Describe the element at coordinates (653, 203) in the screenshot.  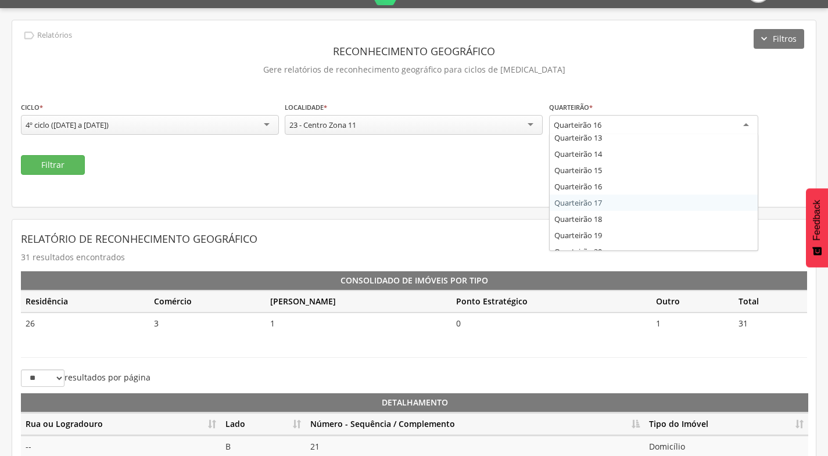
I see `div: Quarteirão 17` at that location.